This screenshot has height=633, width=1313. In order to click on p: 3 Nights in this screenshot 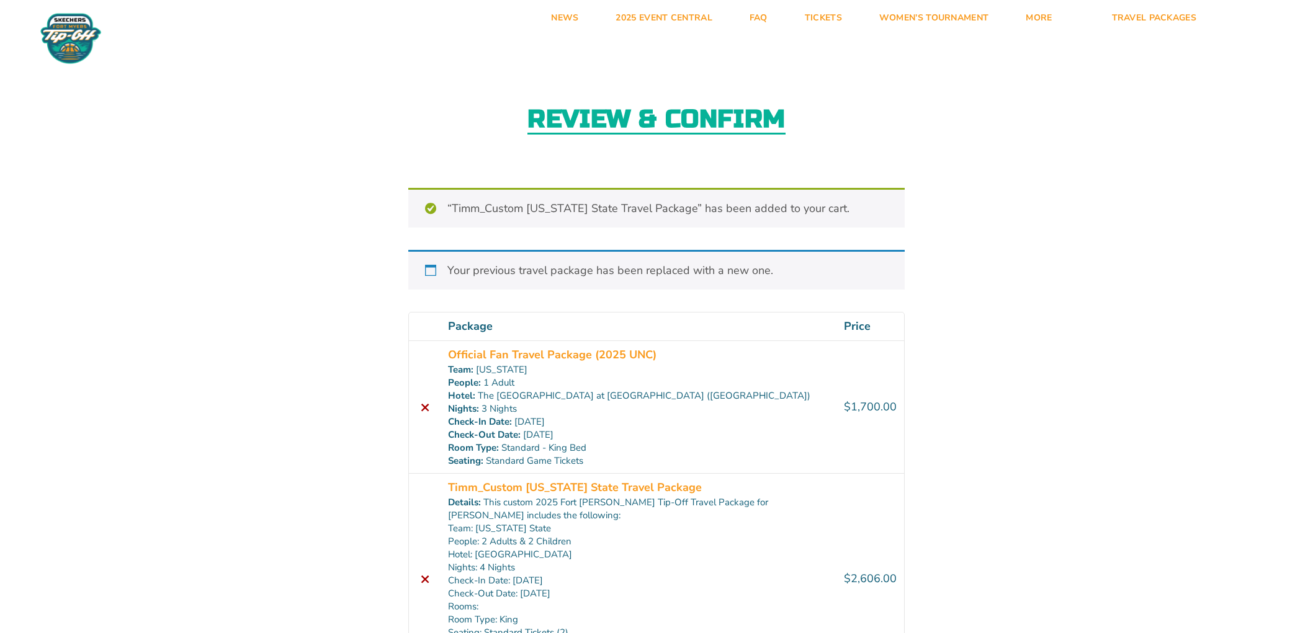, I will do `click(638, 409)`.